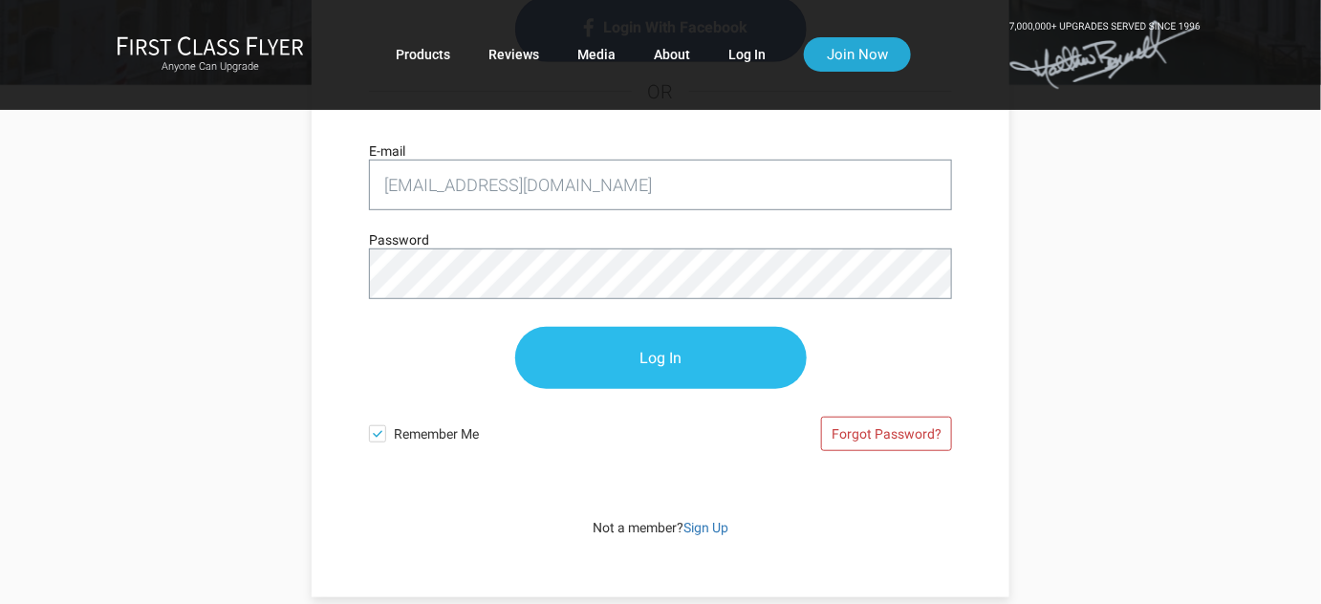 This screenshot has height=604, width=1321. What do you see at coordinates (513, 54) in the screenshot?
I see `a: Reviews` at bounding box center [513, 54].